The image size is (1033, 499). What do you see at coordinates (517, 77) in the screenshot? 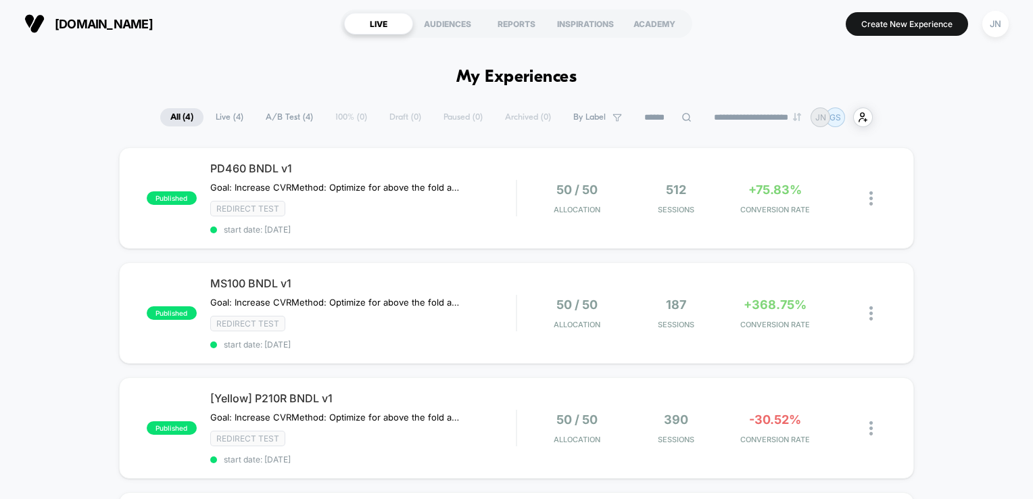
I see `h1: My Experiences` at bounding box center [517, 77].